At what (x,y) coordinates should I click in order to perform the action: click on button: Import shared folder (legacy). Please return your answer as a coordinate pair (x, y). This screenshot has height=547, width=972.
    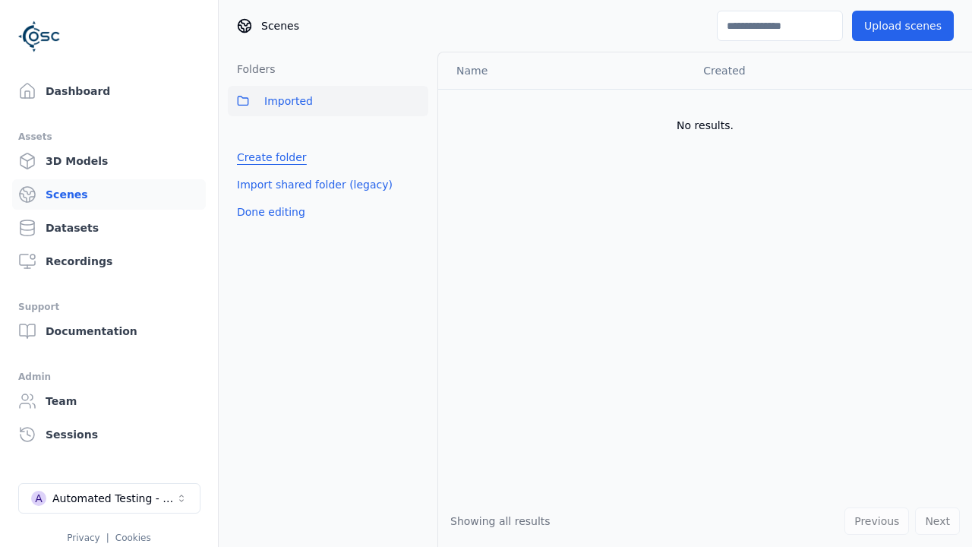
    Looking at the image, I should click on (314, 185).